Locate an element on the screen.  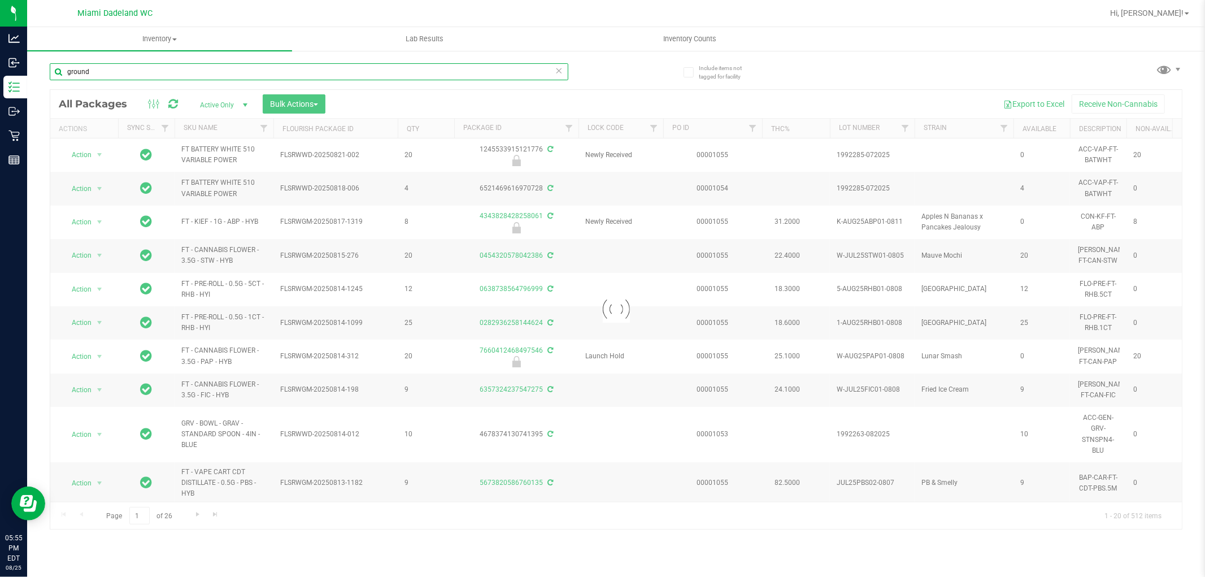
span: Miami Dadeland WC is located at coordinates (115, 13).